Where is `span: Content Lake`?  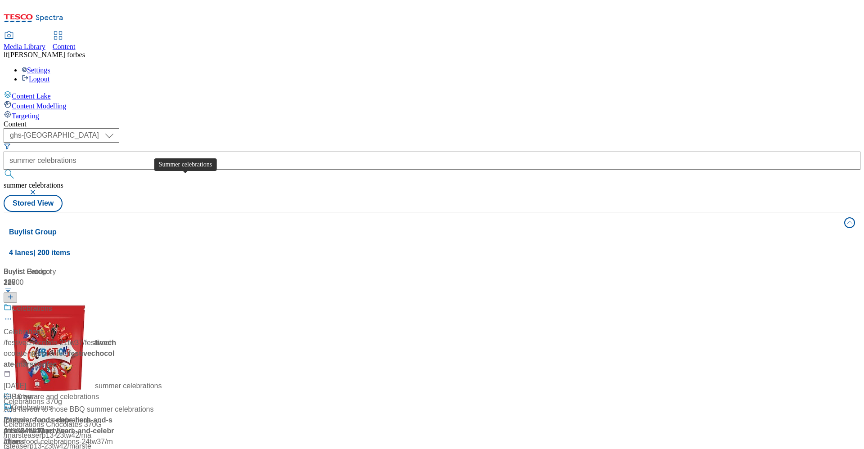 span: Content Lake is located at coordinates (31, 96).